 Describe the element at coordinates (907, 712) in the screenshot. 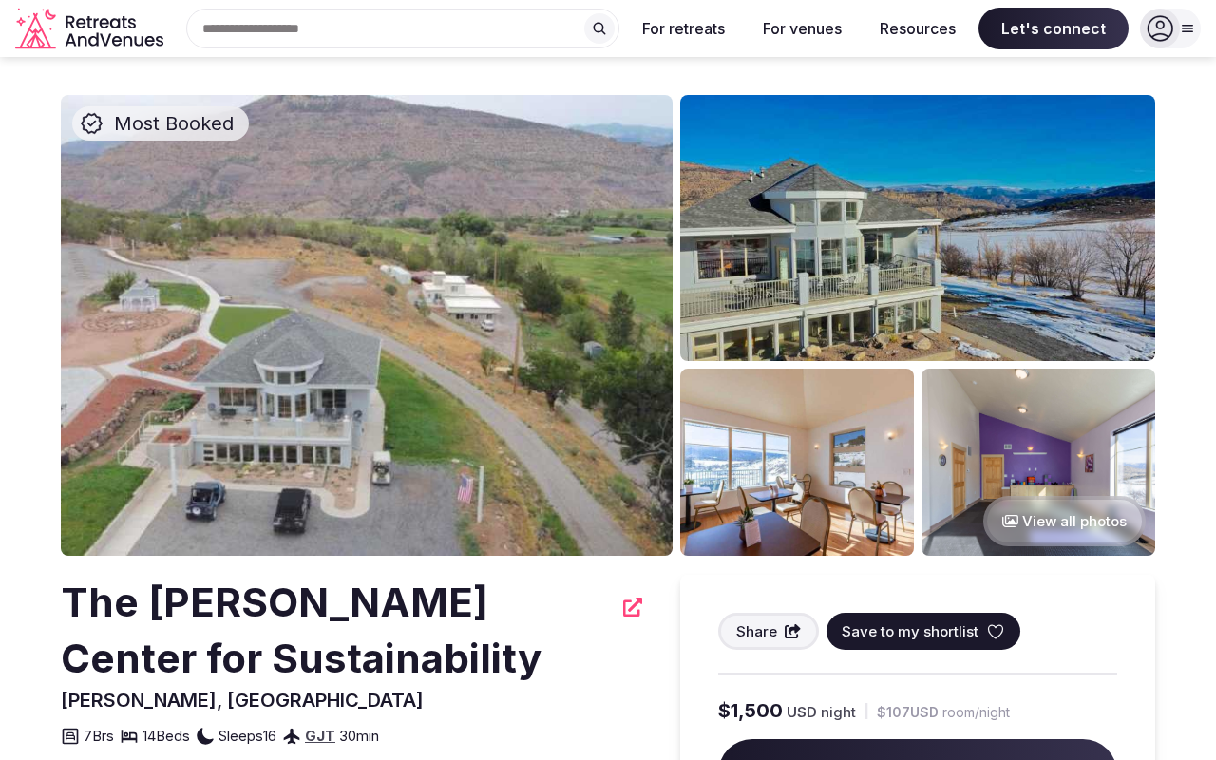

I see `span: $107 USD` at that location.